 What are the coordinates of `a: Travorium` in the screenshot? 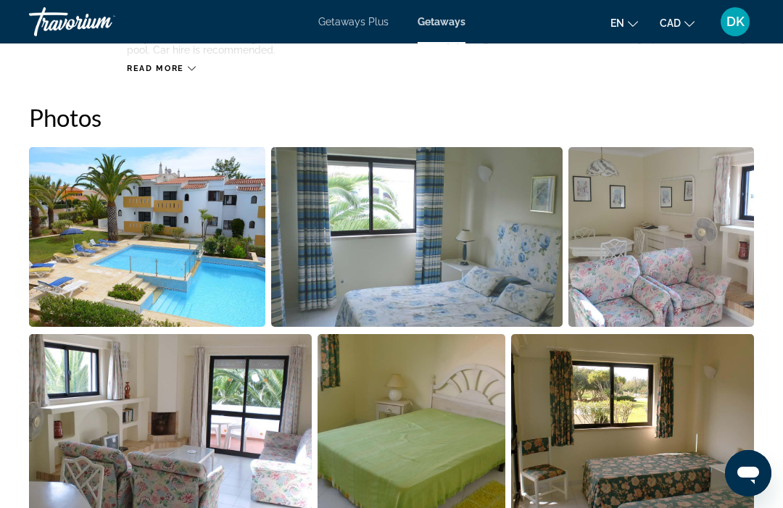 It's located at (101, 22).